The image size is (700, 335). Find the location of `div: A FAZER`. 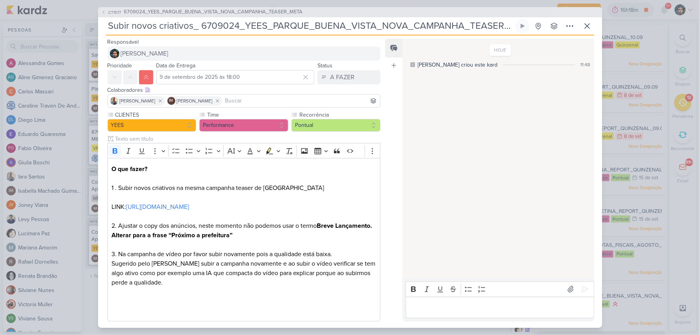

div: A FAZER is located at coordinates (342, 77).